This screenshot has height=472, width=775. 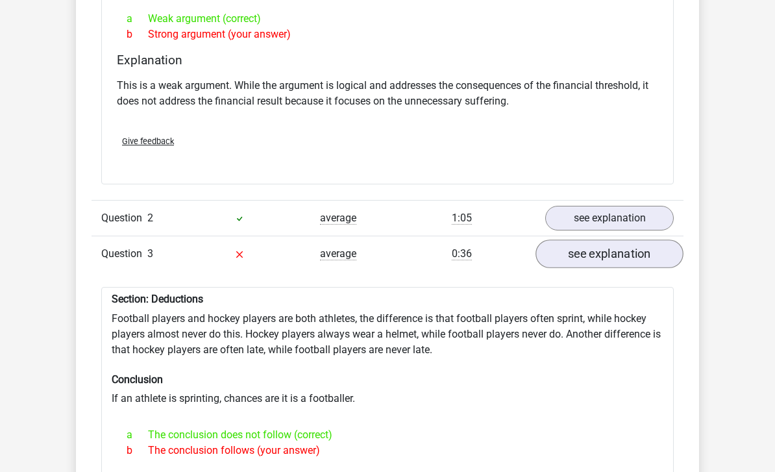 What do you see at coordinates (388, 19) in the screenshot?
I see `div: Weak argument (correct)` at bounding box center [388, 19].